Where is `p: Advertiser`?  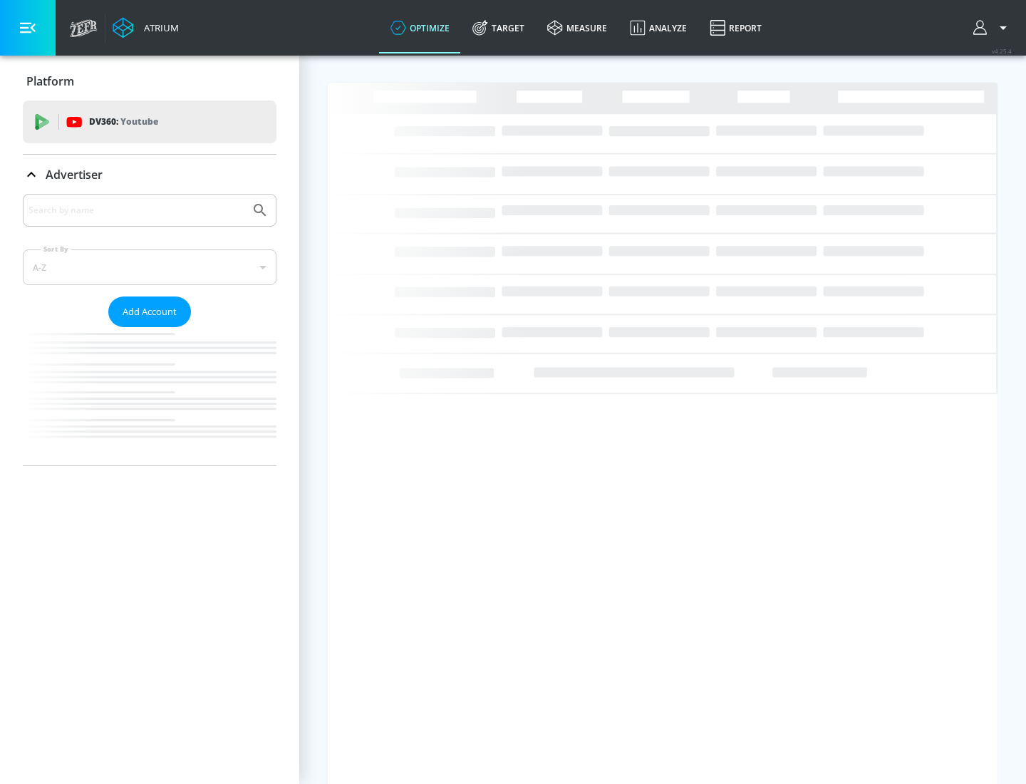 p: Advertiser is located at coordinates (74, 175).